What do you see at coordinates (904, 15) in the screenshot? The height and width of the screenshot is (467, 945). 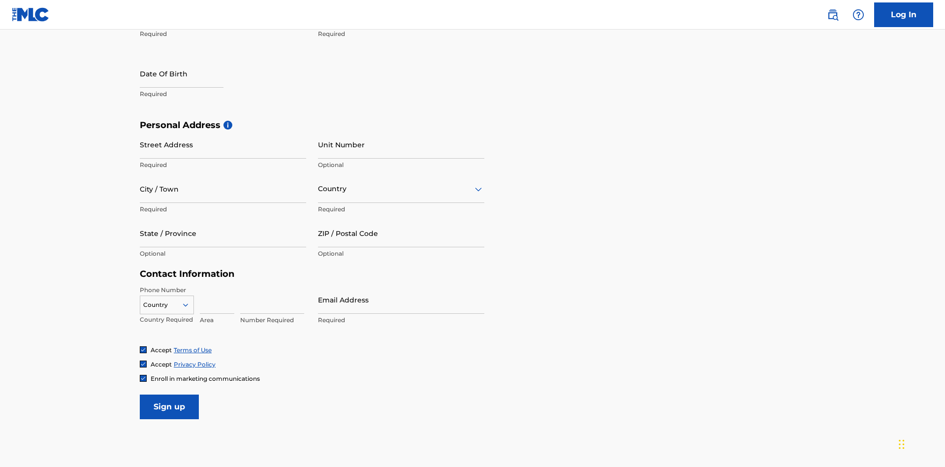 I see `a: Log In` at bounding box center [904, 15].